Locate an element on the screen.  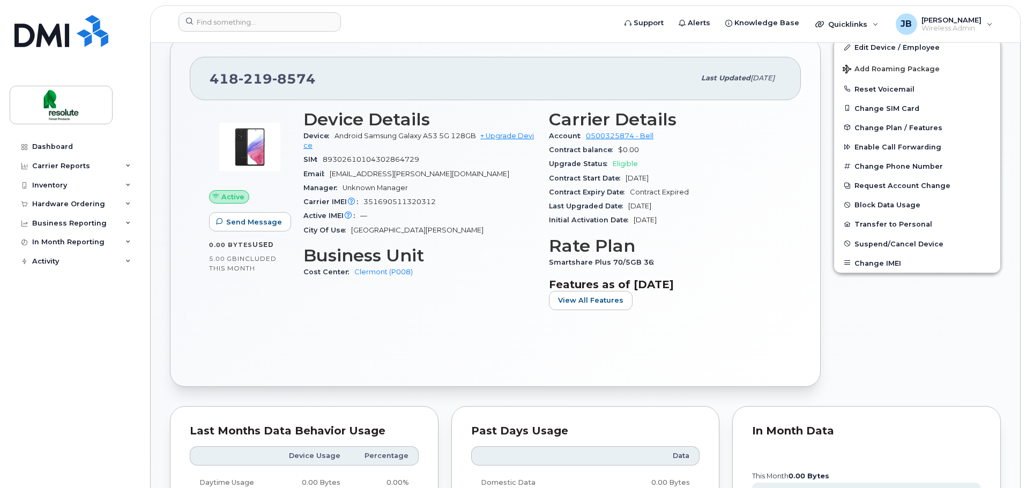
span: used is located at coordinates (263, 244).